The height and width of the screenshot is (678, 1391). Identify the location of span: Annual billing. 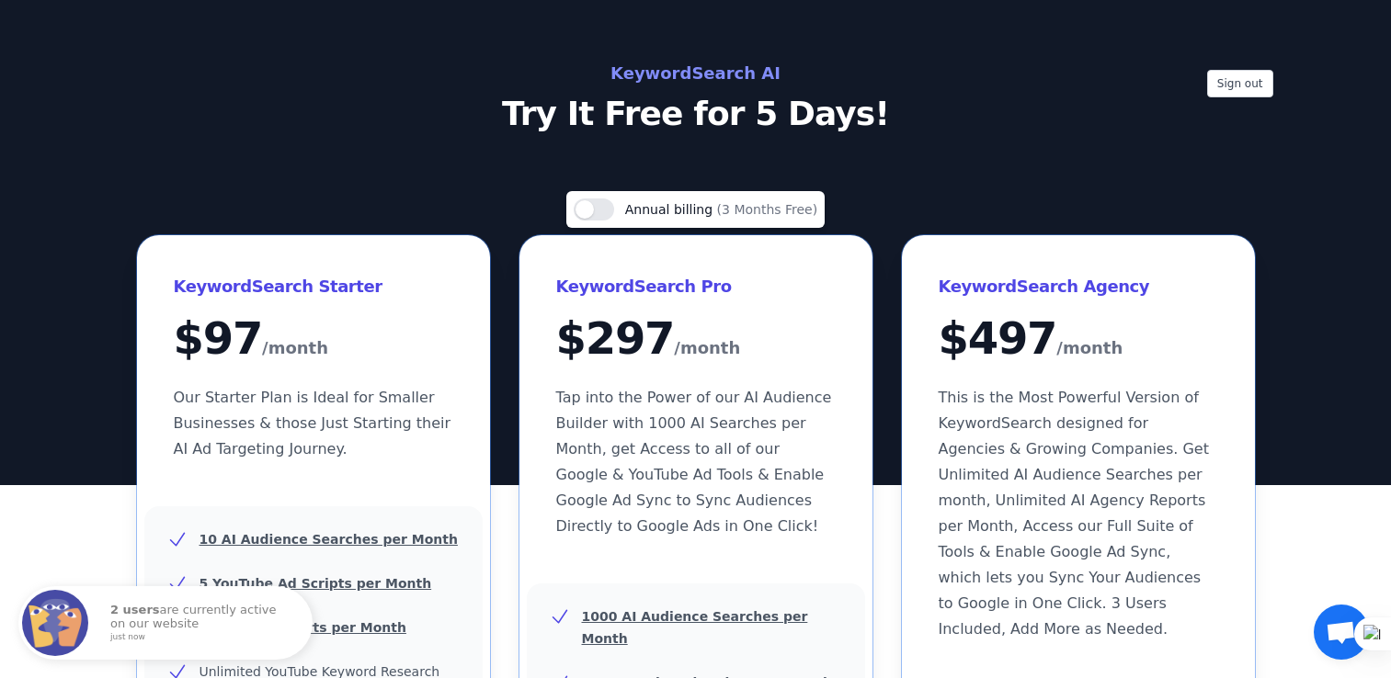
(671, 210).